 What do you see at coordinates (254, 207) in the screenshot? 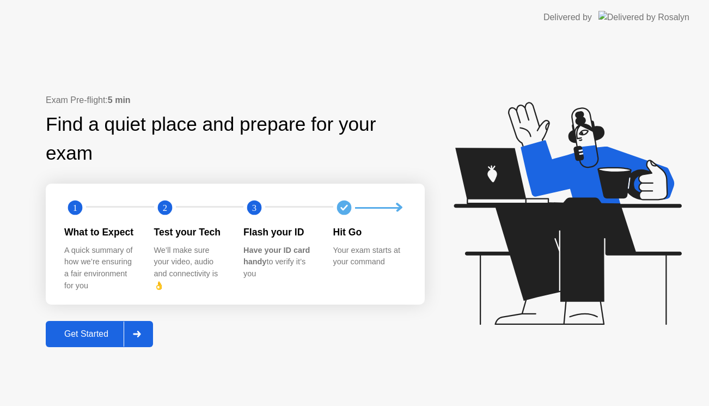
I see `text: 3` at bounding box center [254, 207].